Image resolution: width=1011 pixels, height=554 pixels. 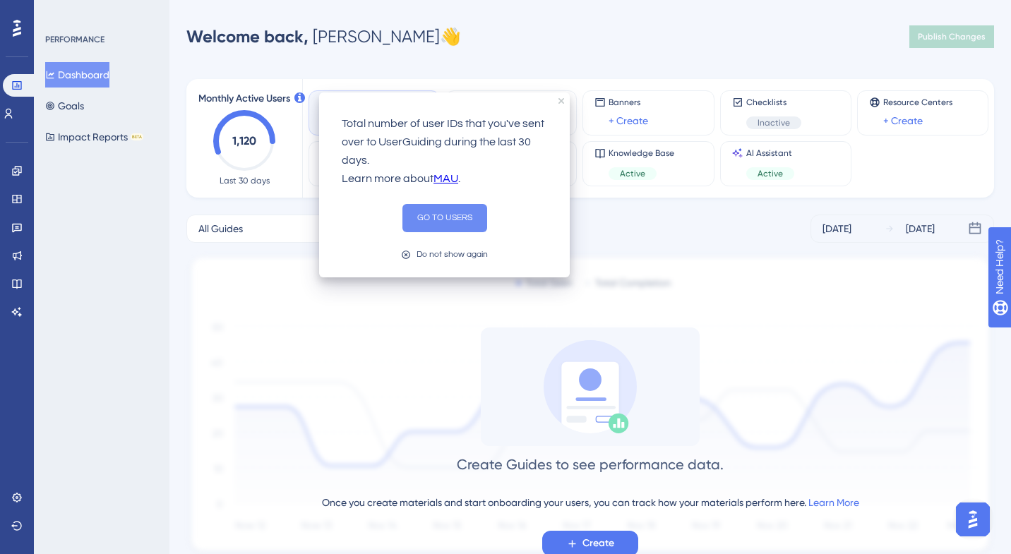 I want to click on a: Learn More, so click(x=834, y=503).